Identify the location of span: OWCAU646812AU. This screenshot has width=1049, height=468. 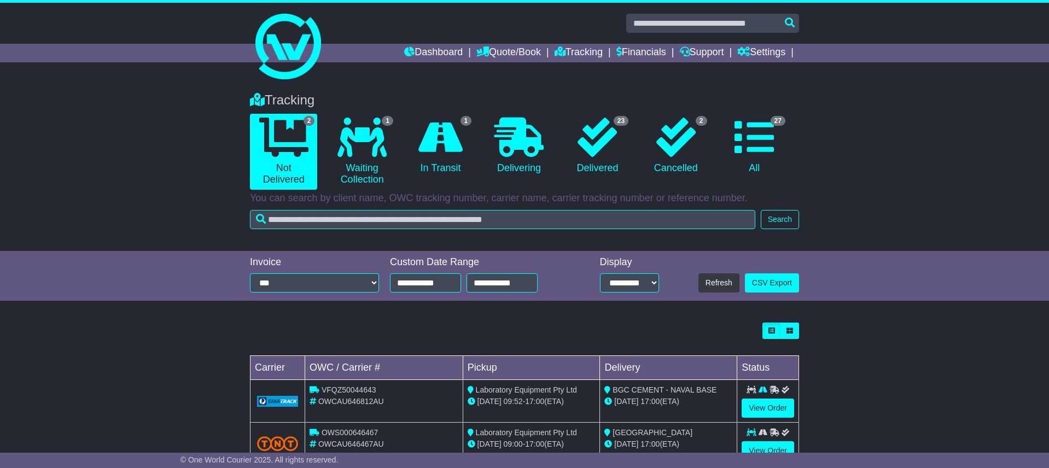
(351, 401).